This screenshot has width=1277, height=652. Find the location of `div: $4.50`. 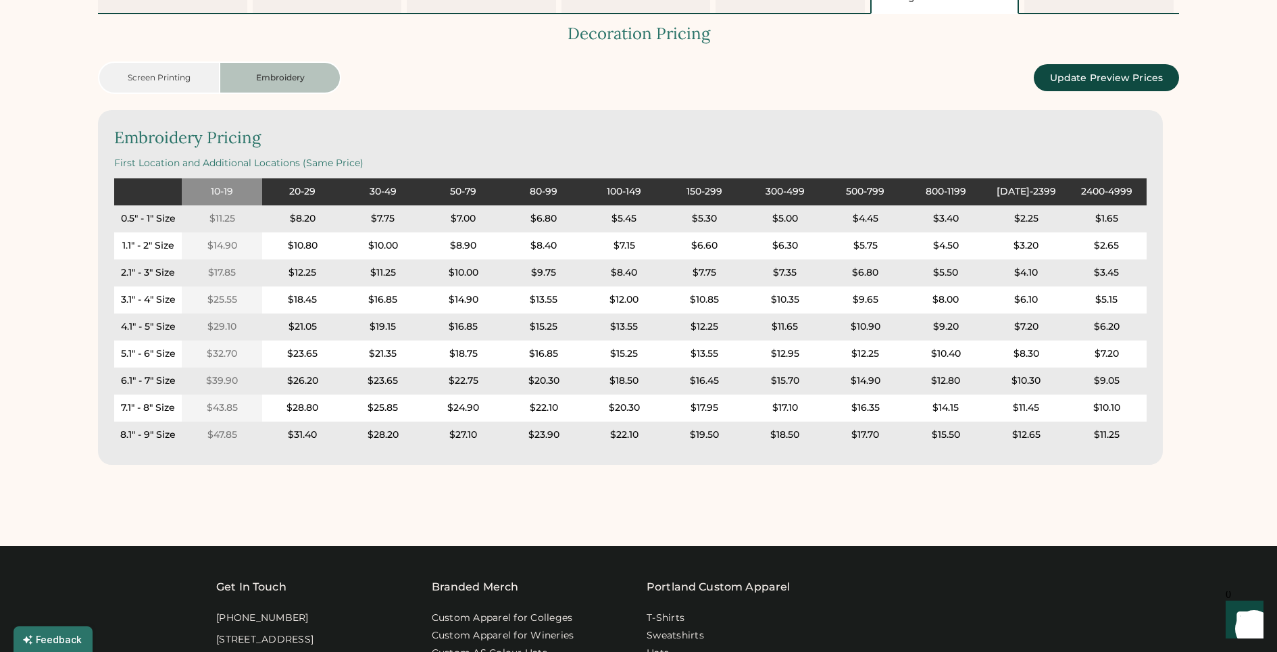

div: $4.50 is located at coordinates (946, 246).